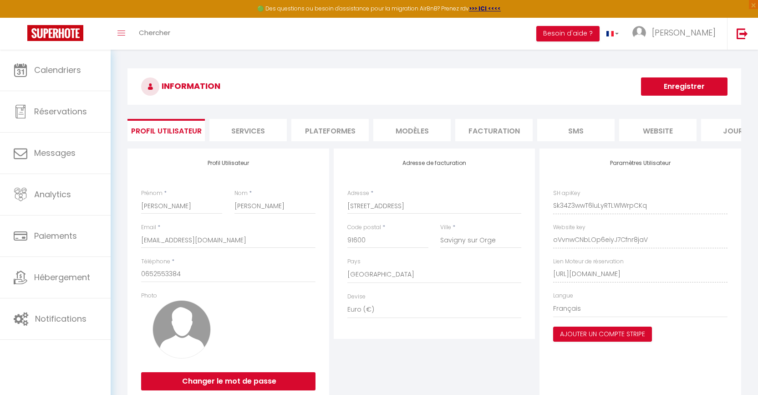 This screenshot has height=395, width=758. What do you see at coordinates (152, 193) in the screenshot?
I see `label: Prénom` at bounding box center [152, 193].